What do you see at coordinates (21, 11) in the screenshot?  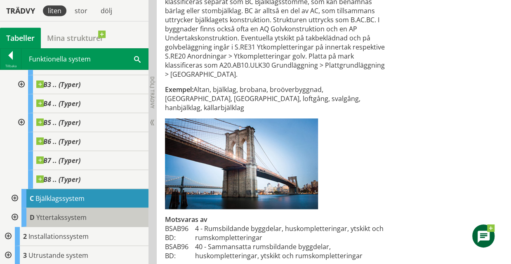 I see `div: Trädvy` at bounding box center [21, 11].